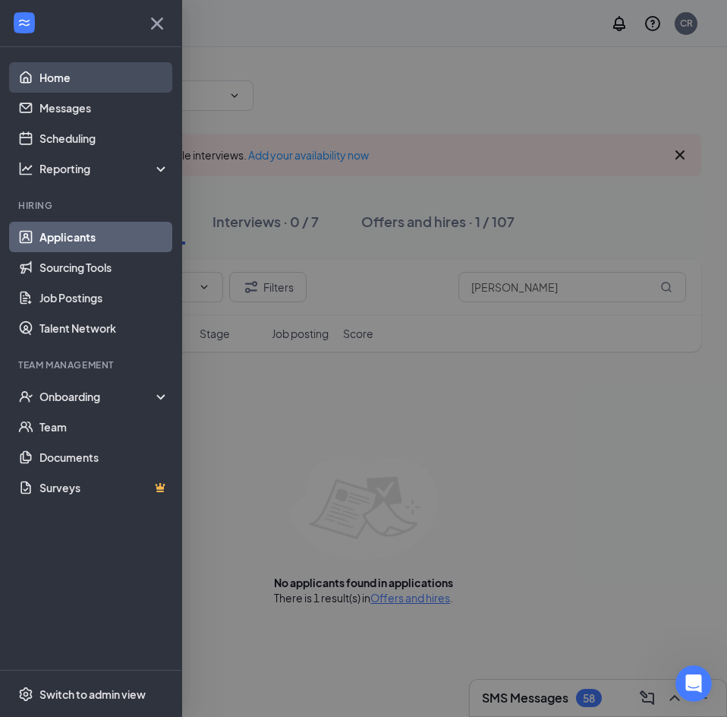  I want to click on a: Sourcing Tools, so click(104, 267).